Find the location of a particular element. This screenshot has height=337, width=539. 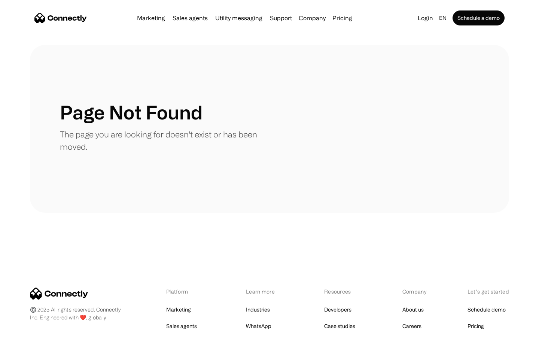

a: home is located at coordinates (61, 18).